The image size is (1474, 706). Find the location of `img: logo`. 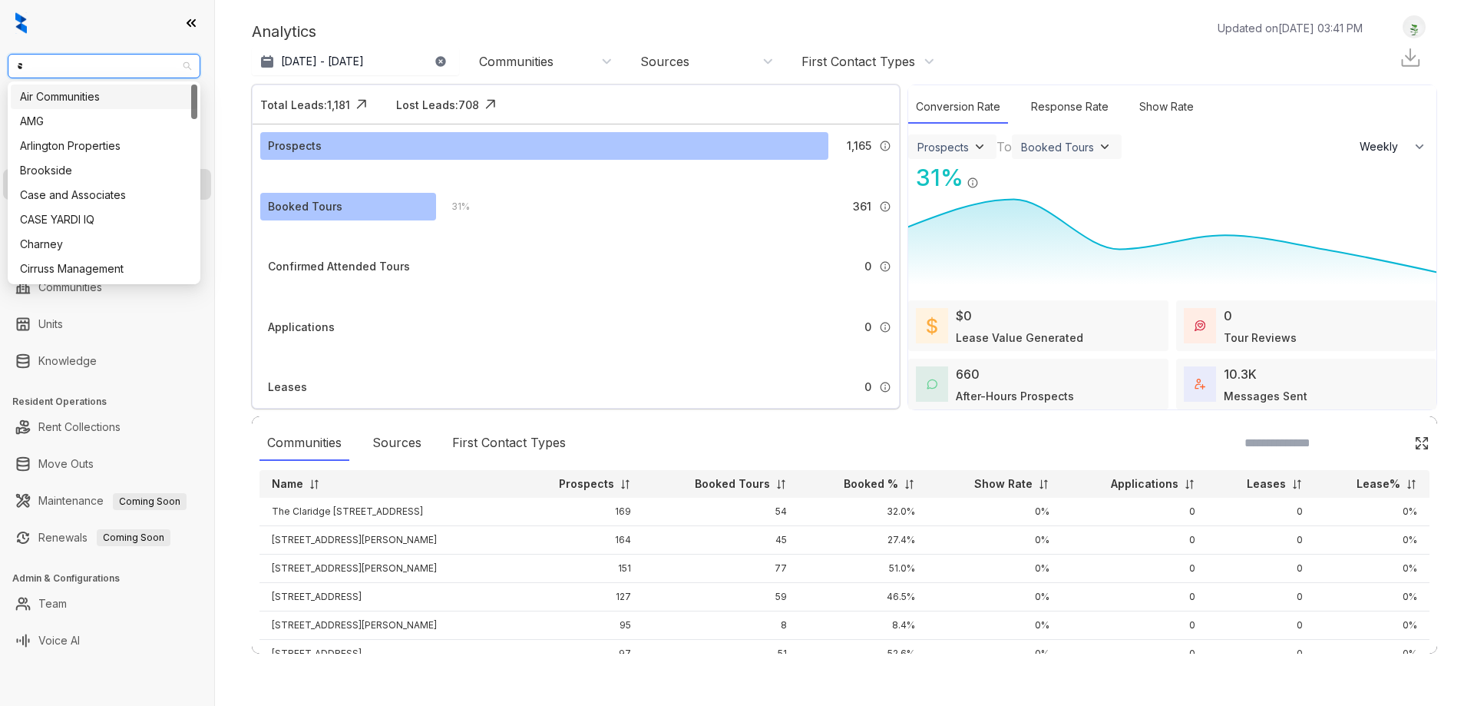

img: logo is located at coordinates (21, 23).